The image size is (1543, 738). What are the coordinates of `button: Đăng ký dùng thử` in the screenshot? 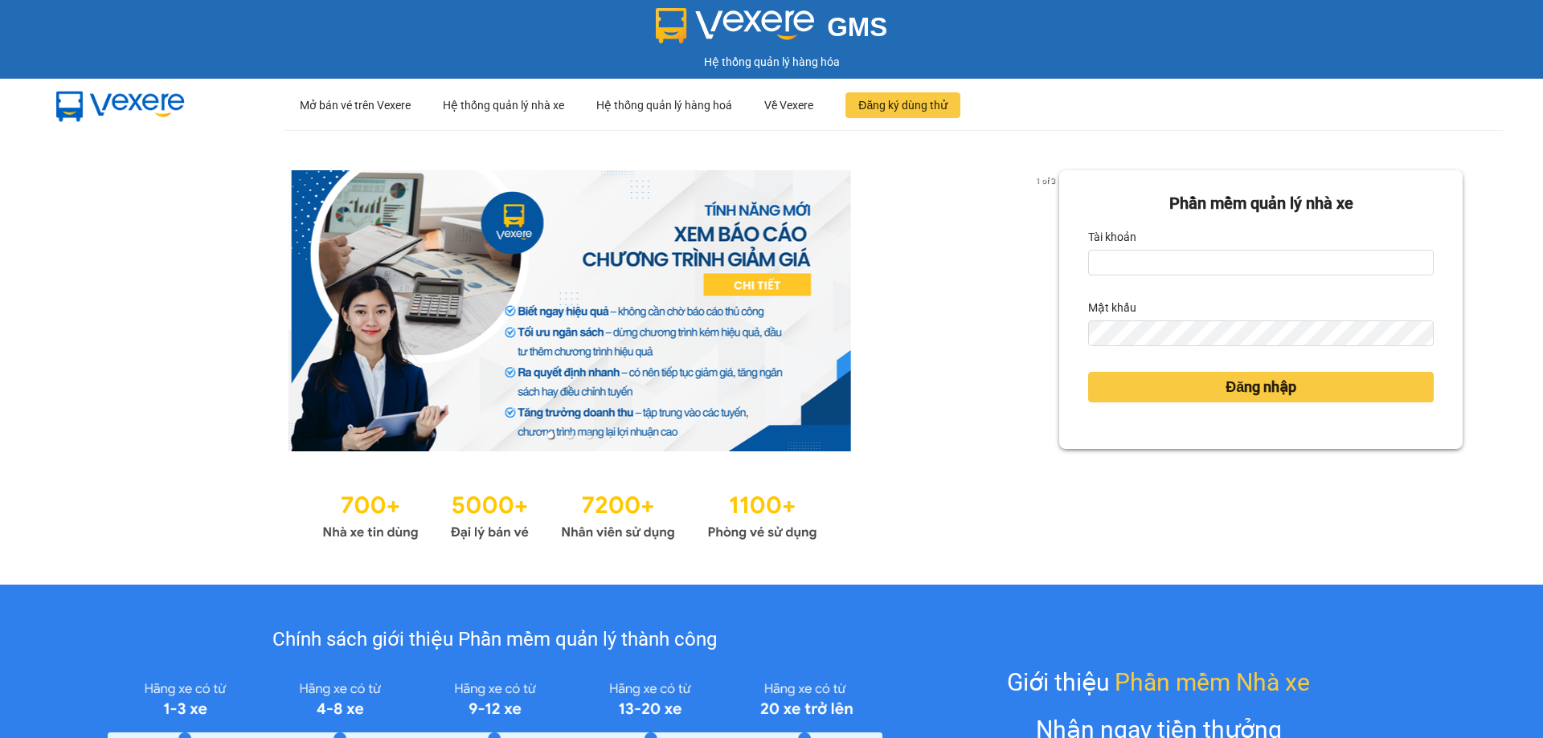 It's located at (902, 105).